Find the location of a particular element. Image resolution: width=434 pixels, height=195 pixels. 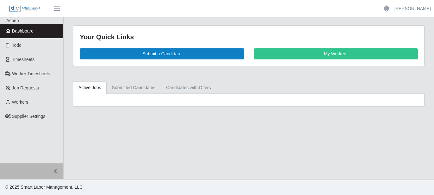

span: Todo is located at coordinates (17, 45).